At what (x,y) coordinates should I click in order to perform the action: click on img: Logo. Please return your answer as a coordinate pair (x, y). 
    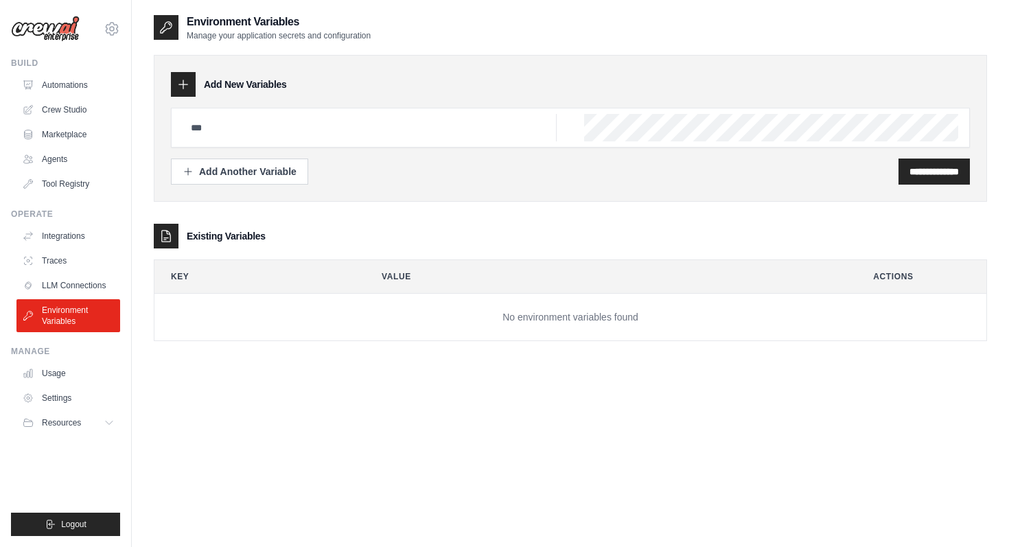
    Looking at the image, I should click on (45, 29).